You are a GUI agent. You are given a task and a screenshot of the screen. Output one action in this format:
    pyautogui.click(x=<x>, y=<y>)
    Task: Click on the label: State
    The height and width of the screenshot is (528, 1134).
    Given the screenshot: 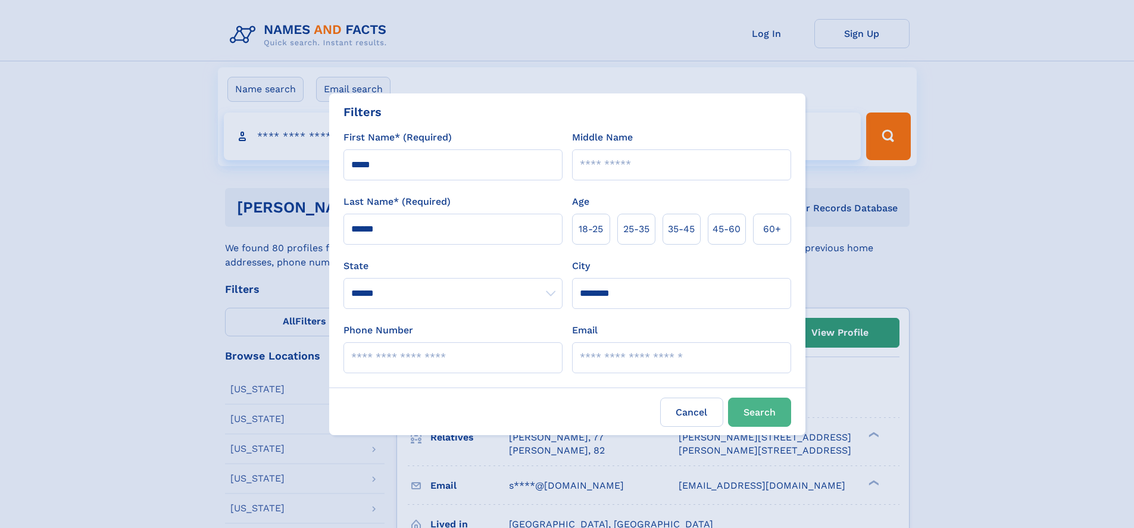 What is the action you would take?
    pyautogui.click(x=453, y=266)
    